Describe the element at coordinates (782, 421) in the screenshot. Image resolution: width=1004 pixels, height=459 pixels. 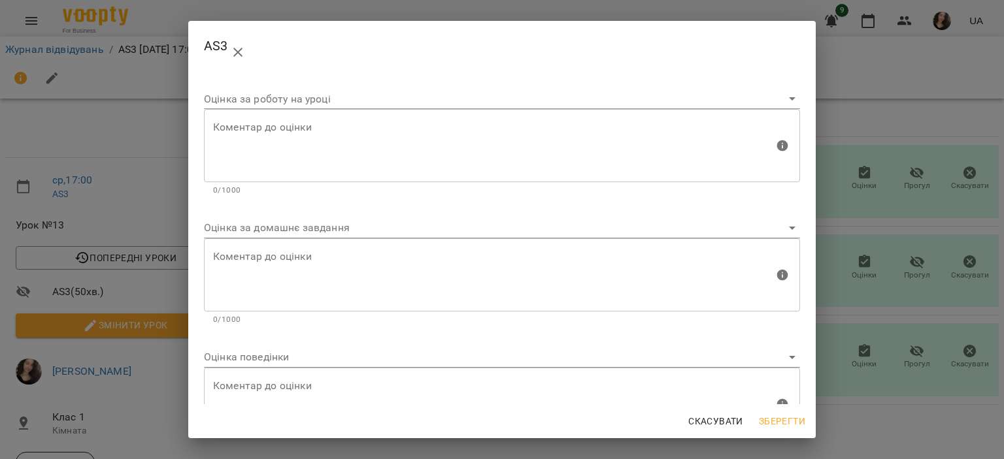
I see `button: Зберегти` at that location.